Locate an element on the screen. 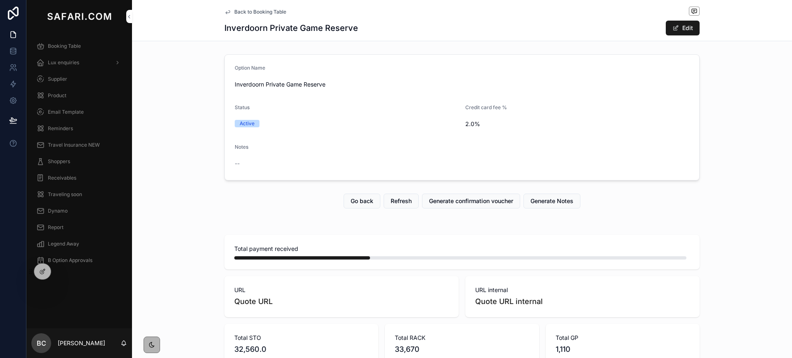 The height and width of the screenshot is (358, 792). span: Total STO is located at coordinates (301, 338).